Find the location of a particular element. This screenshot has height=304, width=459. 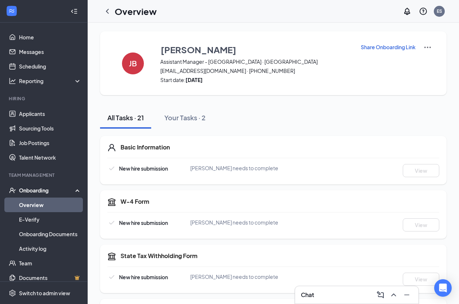

a: ChevronLeft is located at coordinates (107, 11).